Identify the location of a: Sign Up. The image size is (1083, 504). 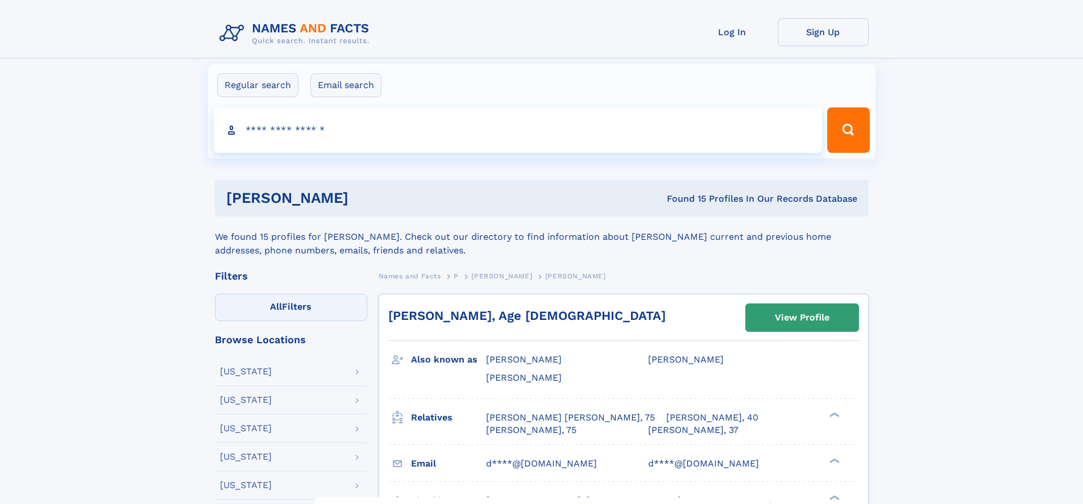
(824, 32).